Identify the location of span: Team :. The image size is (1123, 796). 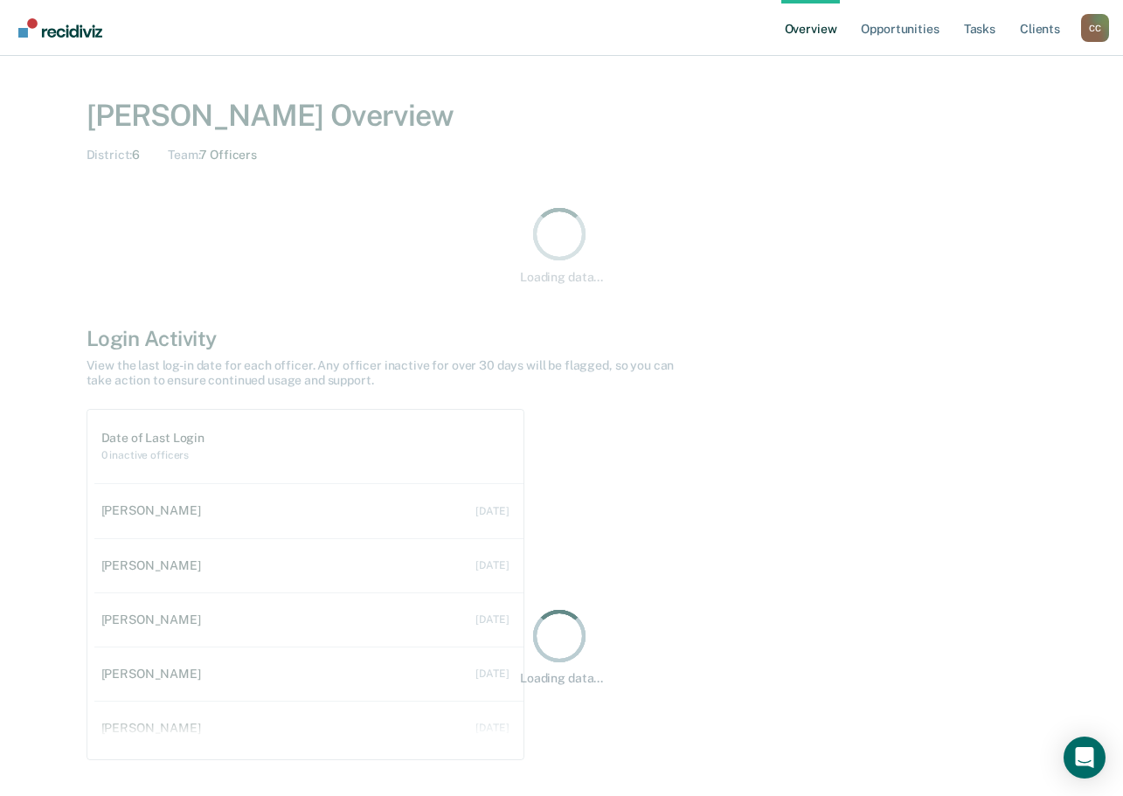
(184, 155).